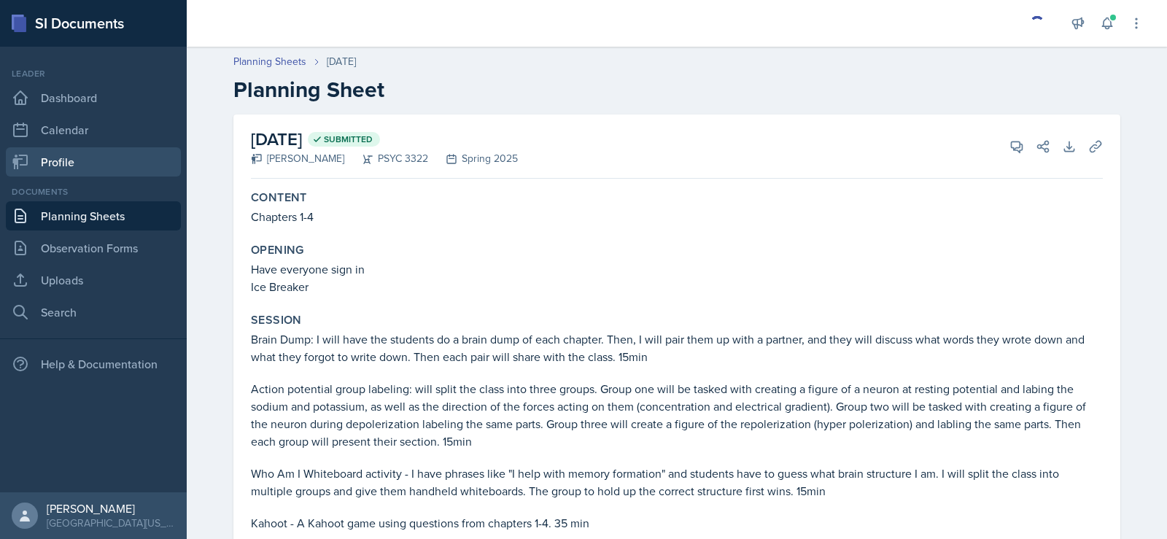 The height and width of the screenshot is (539, 1167). I want to click on p: Who Am I Whiteboard activity - I have phrases like "I help with memory formation" and students ha..., so click(677, 482).